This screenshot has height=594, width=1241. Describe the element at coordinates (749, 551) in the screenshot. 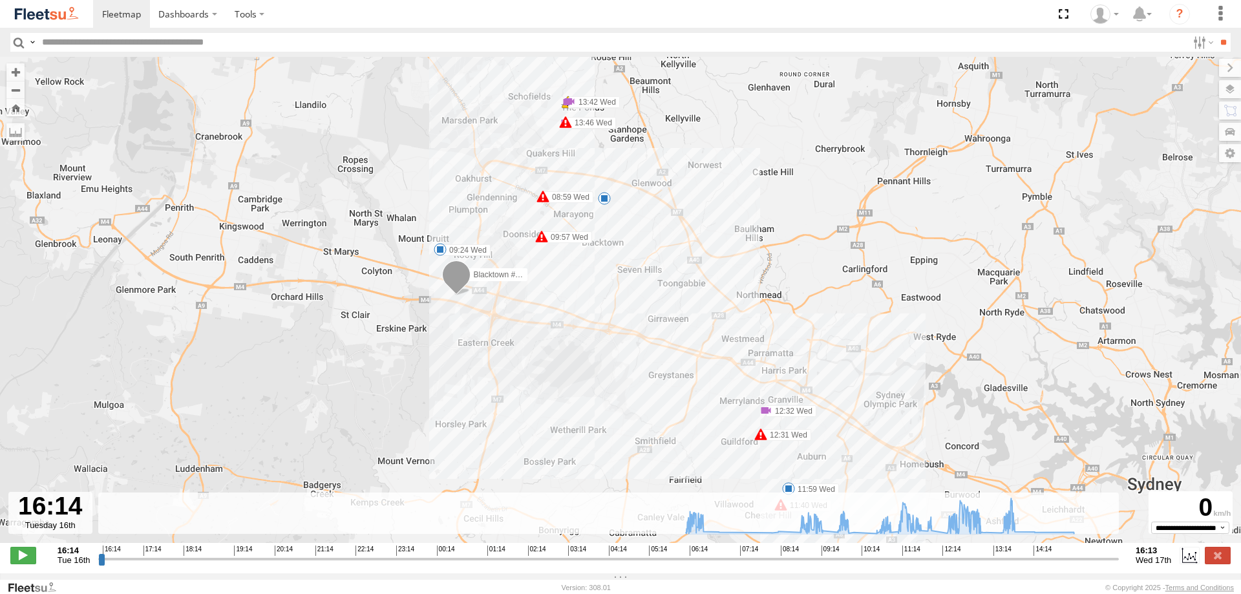

I see `span: 07:14` at that location.